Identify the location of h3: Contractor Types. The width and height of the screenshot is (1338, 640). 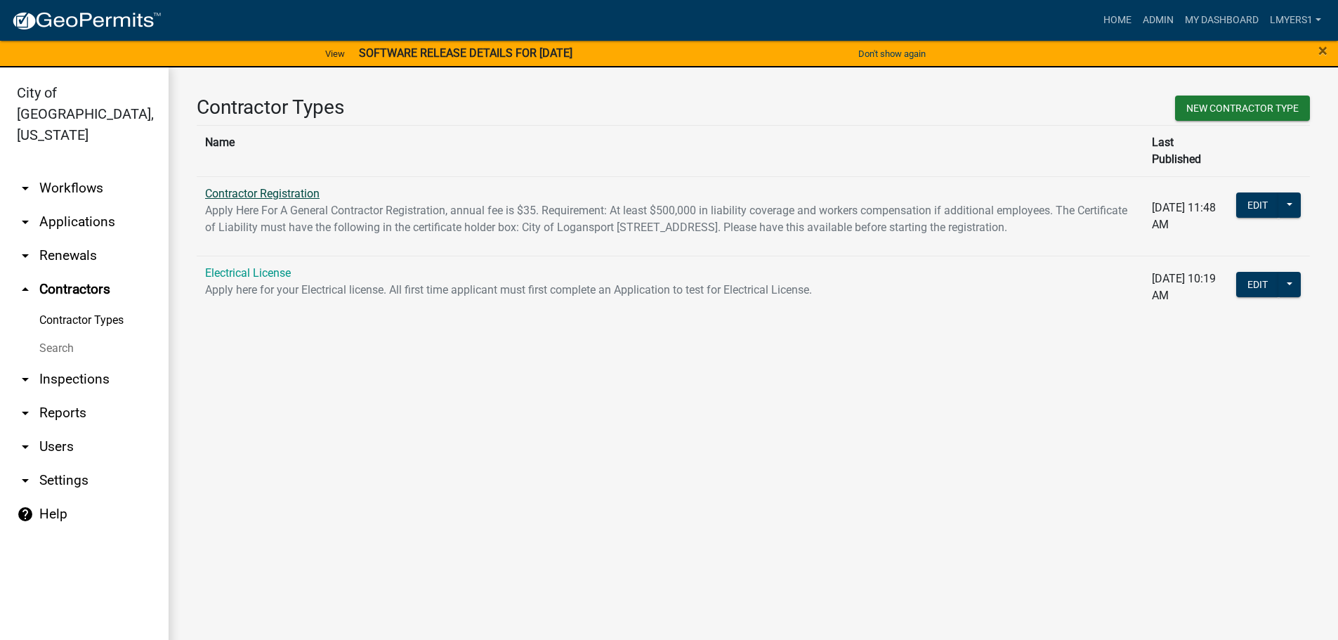
(470, 107).